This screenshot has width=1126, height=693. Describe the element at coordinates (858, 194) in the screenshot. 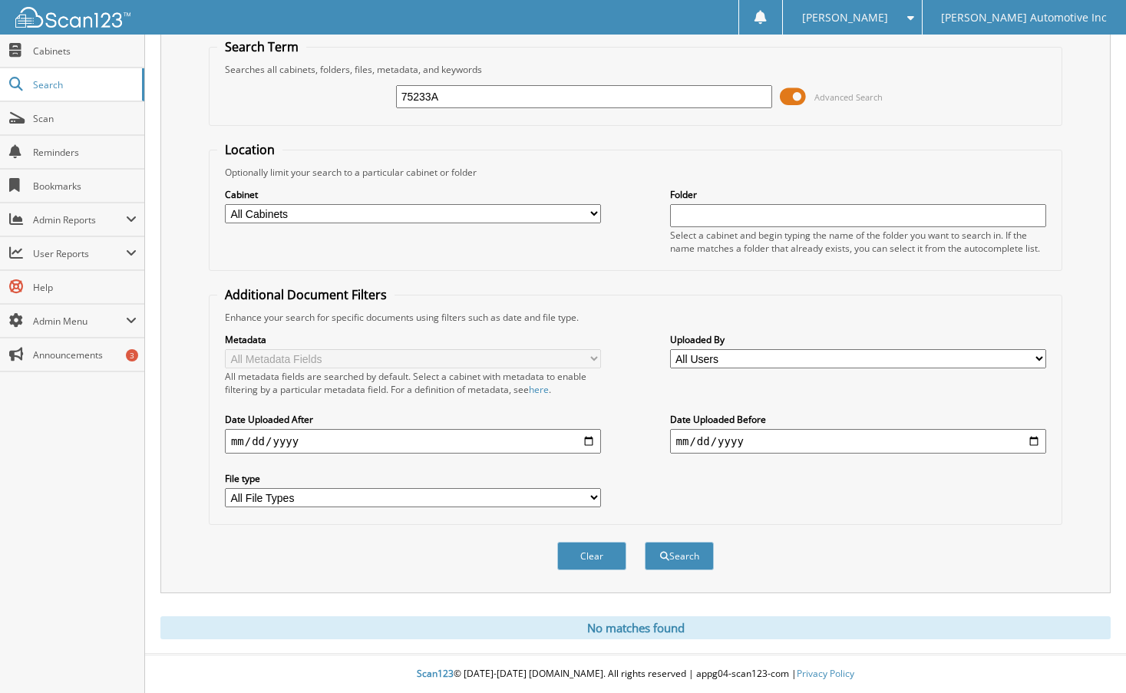

I see `label: Folder` at that location.